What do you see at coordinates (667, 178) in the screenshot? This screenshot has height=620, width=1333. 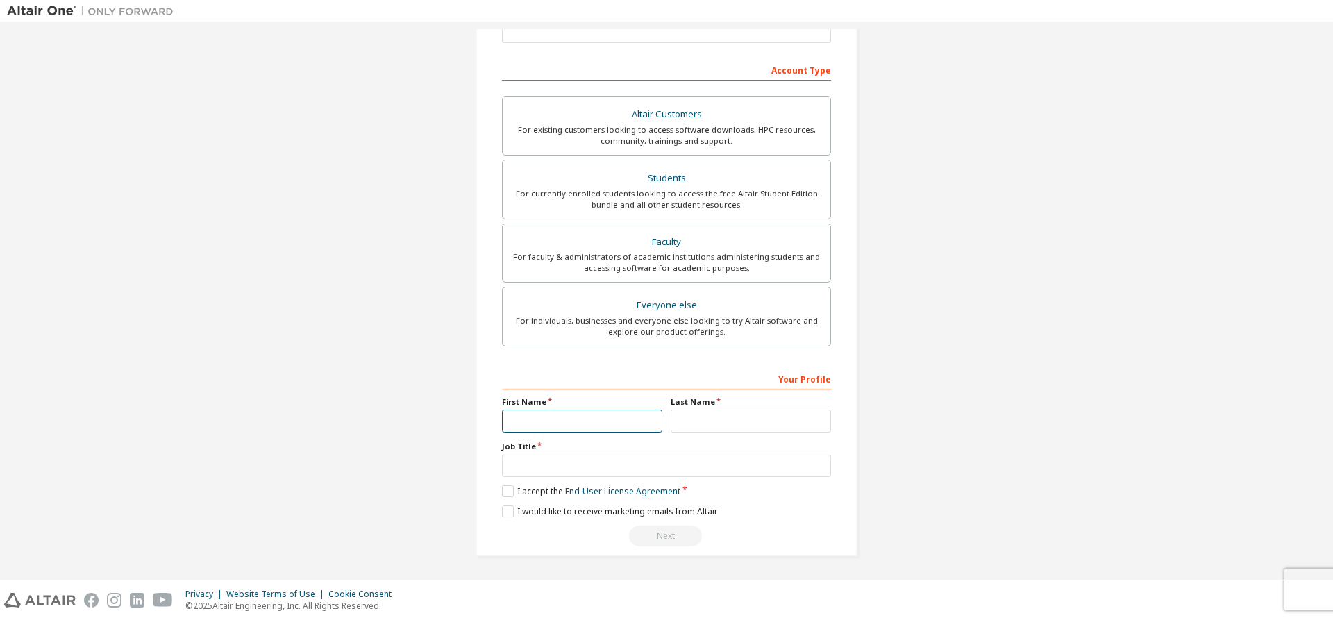 I see `div: Students` at bounding box center [667, 178].